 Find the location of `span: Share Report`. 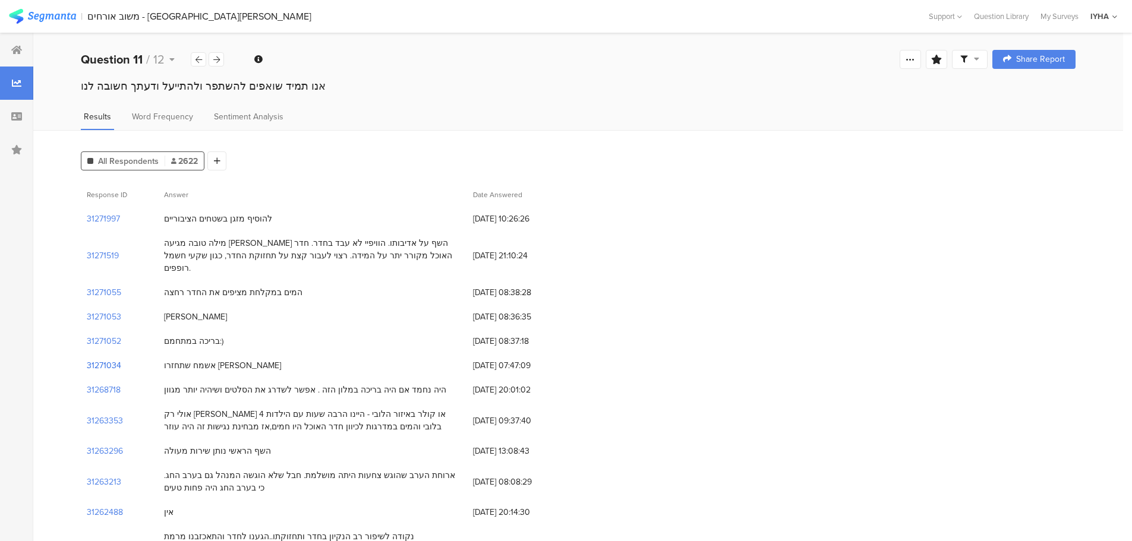

span: Share Report is located at coordinates (1041, 59).